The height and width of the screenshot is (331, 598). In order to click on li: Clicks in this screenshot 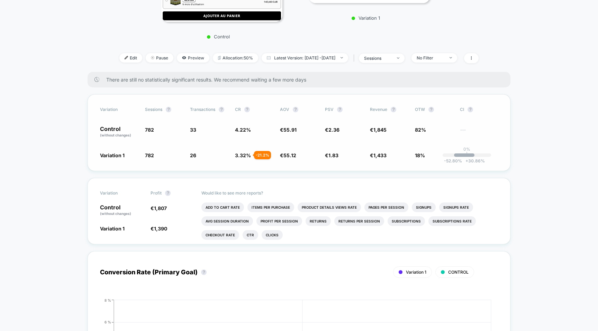, I will do `click(272, 235)`.